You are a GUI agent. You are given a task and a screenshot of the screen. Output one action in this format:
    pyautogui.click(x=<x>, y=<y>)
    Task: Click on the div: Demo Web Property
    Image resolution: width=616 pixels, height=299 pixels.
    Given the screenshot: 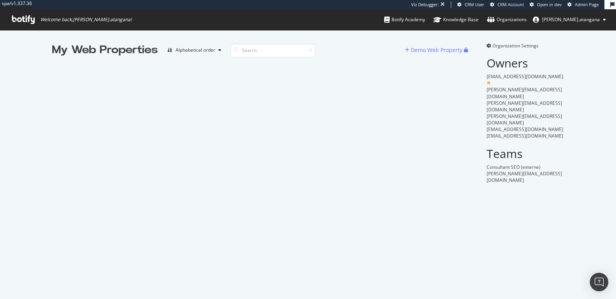 What is the action you would take?
    pyautogui.click(x=437, y=50)
    